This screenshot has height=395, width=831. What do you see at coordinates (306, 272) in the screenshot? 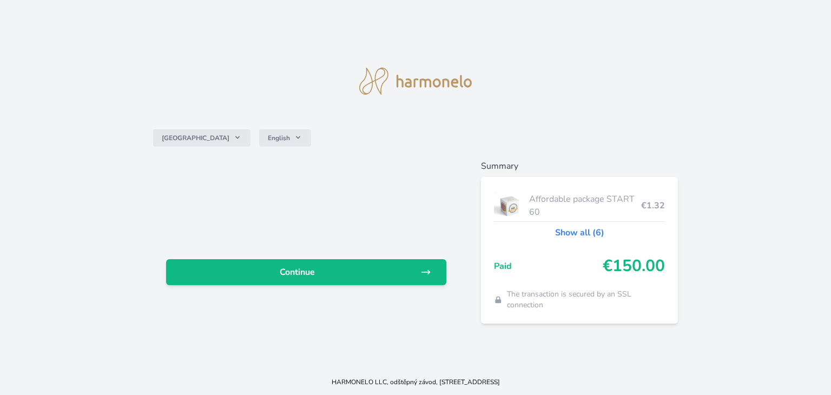
I see `a: Continue` at bounding box center [306, 272].